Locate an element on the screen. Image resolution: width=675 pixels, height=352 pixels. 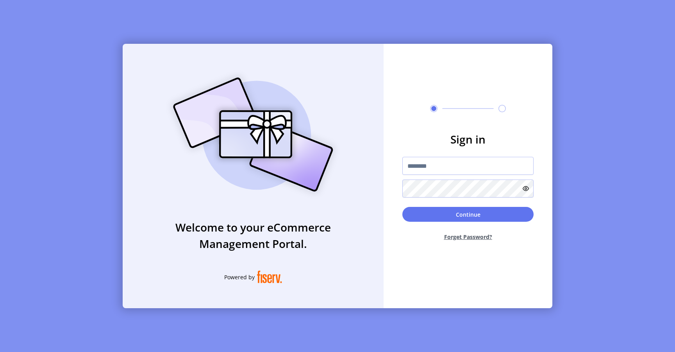
h3: Sign in is located at coordinates (468, 139).